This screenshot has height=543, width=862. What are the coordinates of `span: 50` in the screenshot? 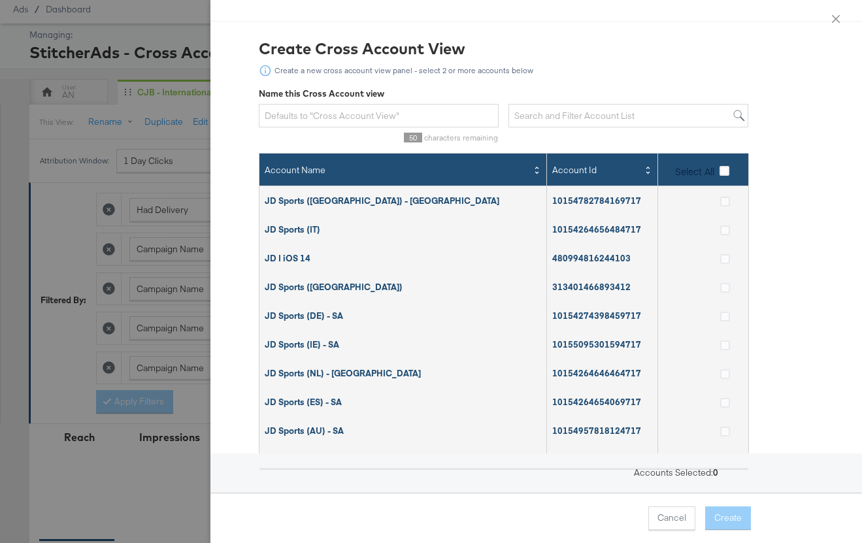 It's located at (413, 137).